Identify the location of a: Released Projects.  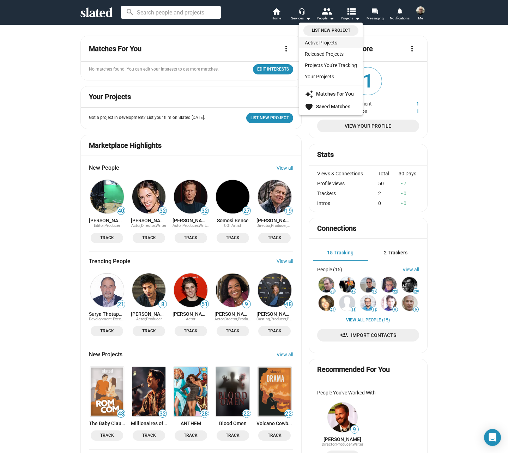
(331, 54).